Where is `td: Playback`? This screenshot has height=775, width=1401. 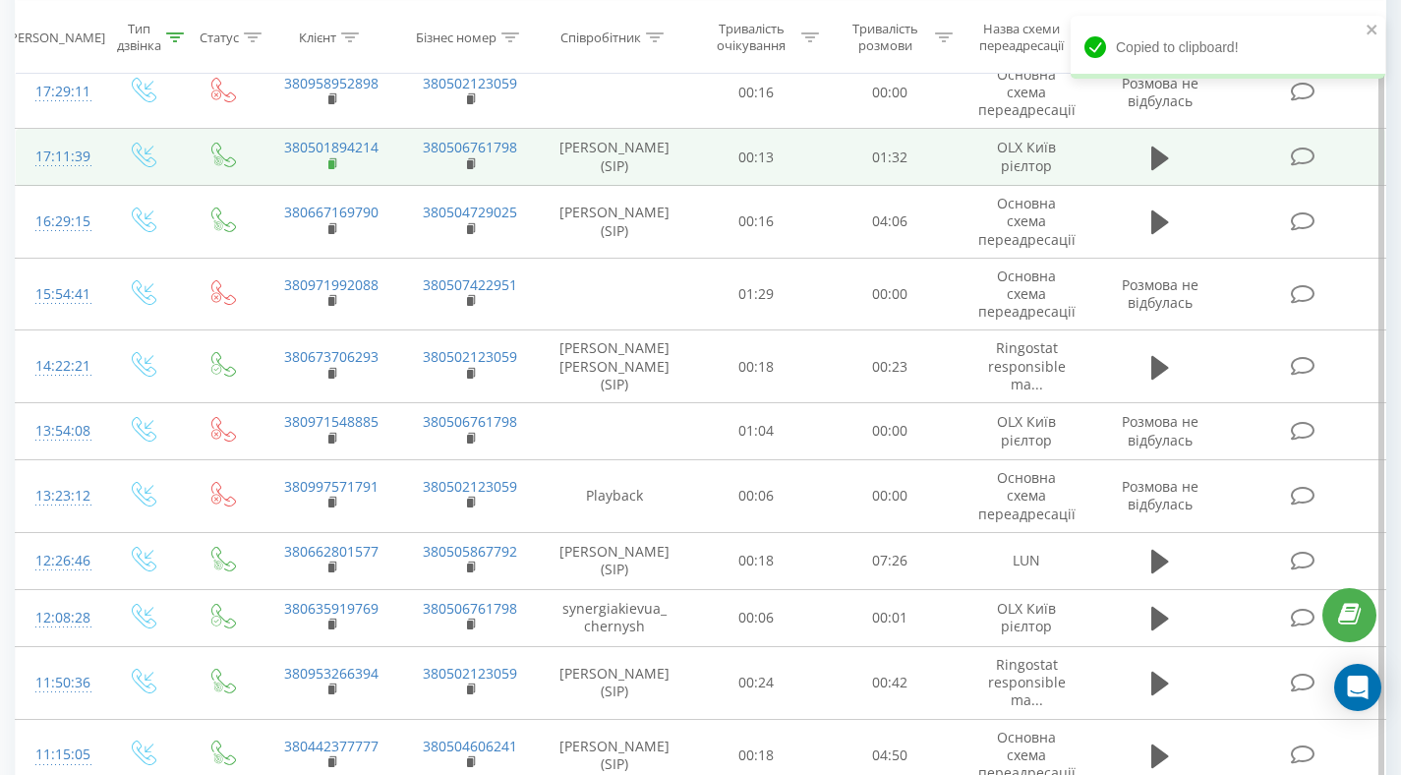
td: Playback is located at coordinates (614, 496).